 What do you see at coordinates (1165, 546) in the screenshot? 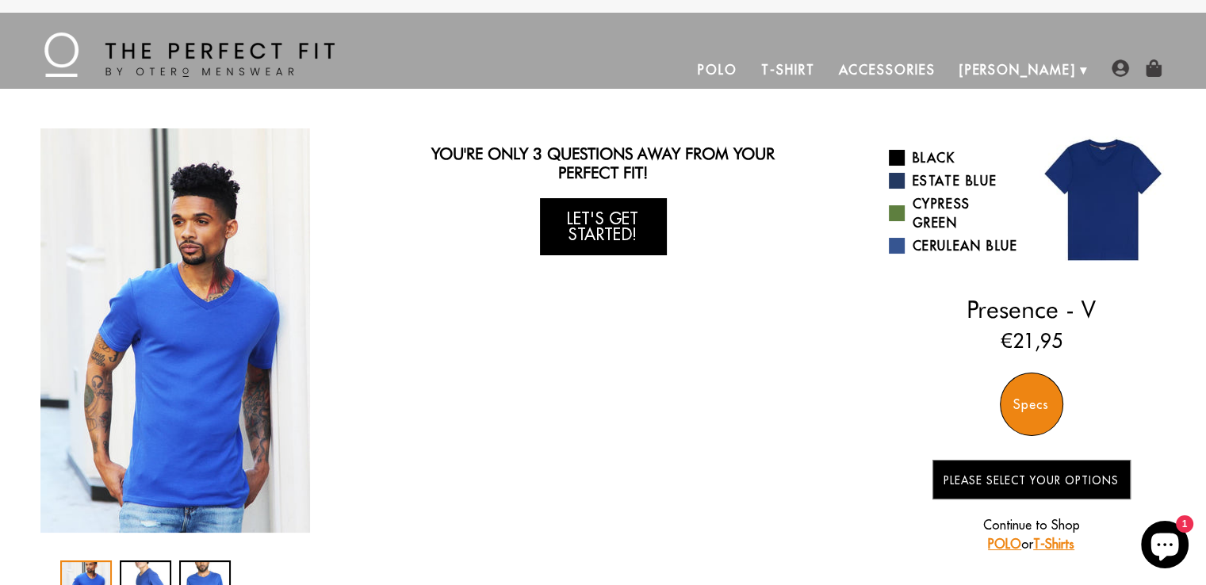
I see `inbox-online-store-chat: Shopify online store chat` at bounding box center [1165, 546].